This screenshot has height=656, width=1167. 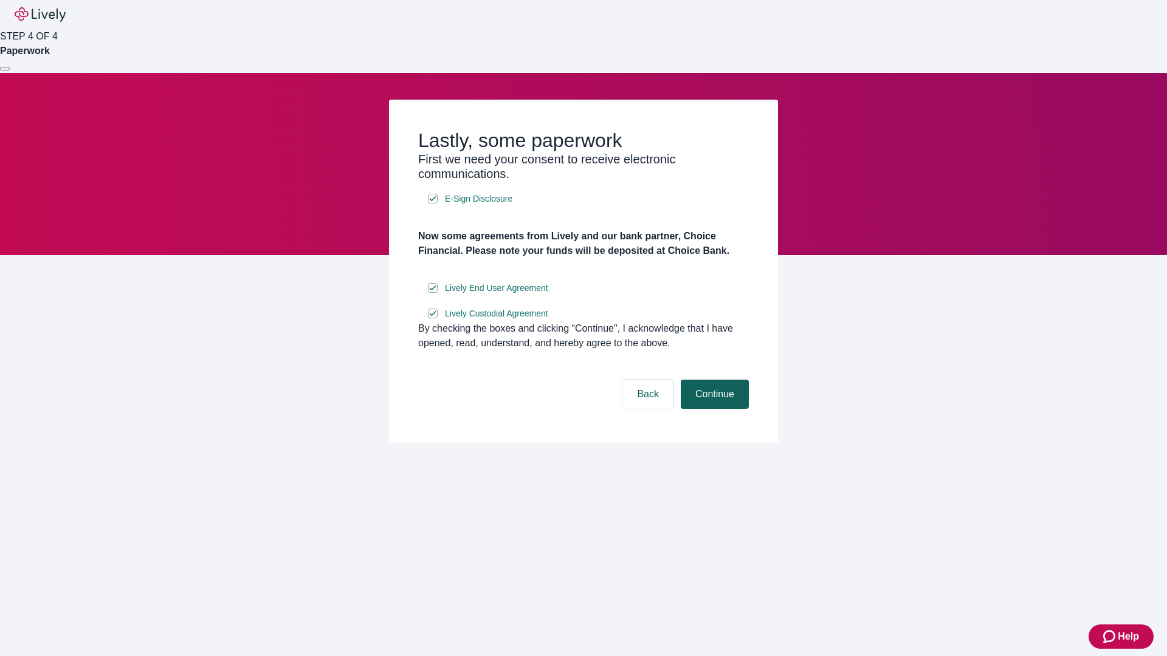 I want to click on button: Continue, so click(x=715, y=394).